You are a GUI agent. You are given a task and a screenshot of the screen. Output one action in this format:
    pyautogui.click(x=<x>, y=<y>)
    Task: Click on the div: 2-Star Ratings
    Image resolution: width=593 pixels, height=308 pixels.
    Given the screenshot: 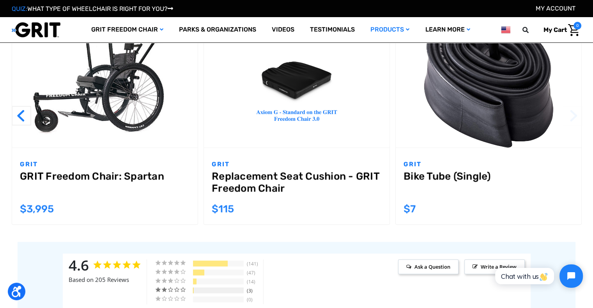 What is the action you would take?
    pyautogui.click(x=218, y=291)
    